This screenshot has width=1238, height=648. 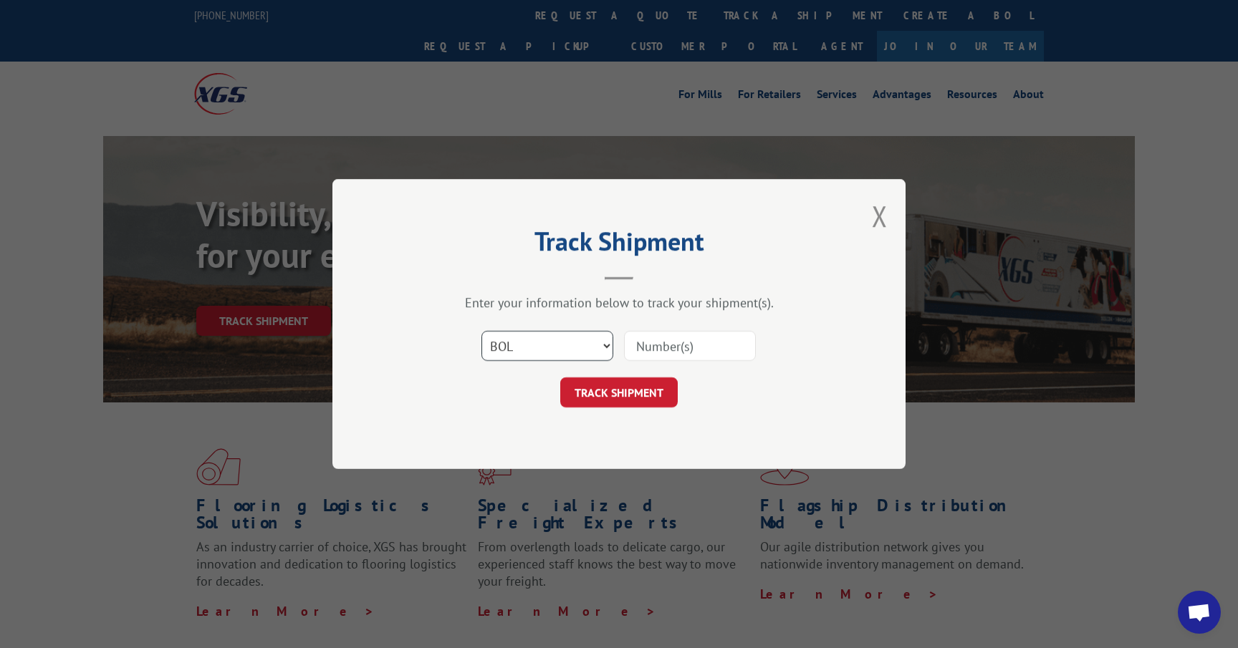 What do you see at coordinates (619, 392) in the screenshot?
I see `button: TRACK SHIPMENT` at bounding box center [619, 392].